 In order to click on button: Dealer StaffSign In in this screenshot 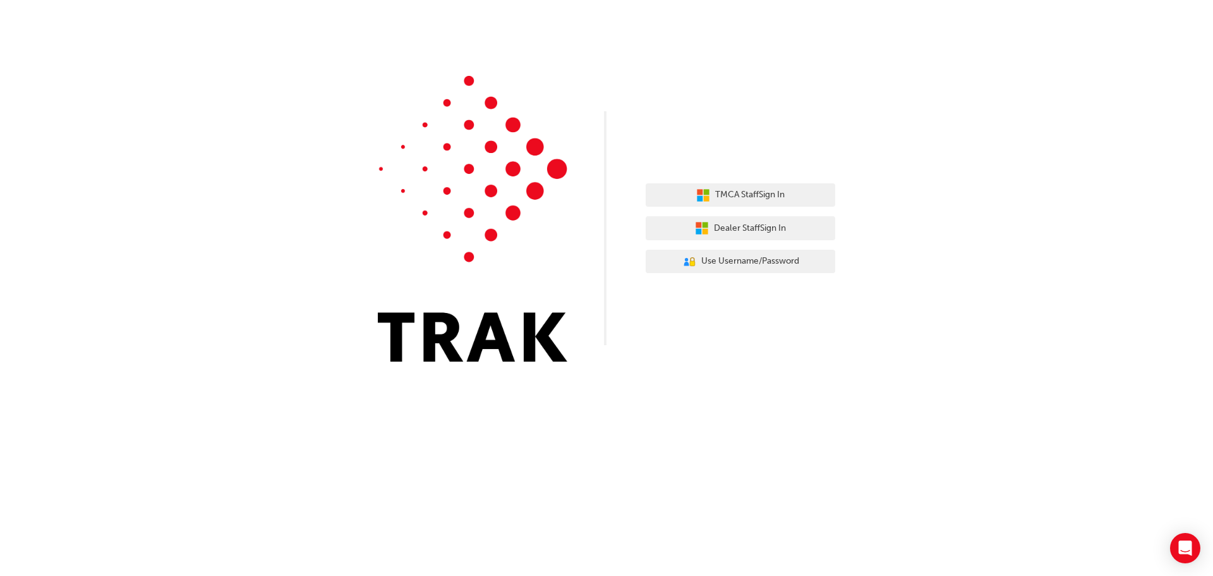, I will do `click(740, 228)`.